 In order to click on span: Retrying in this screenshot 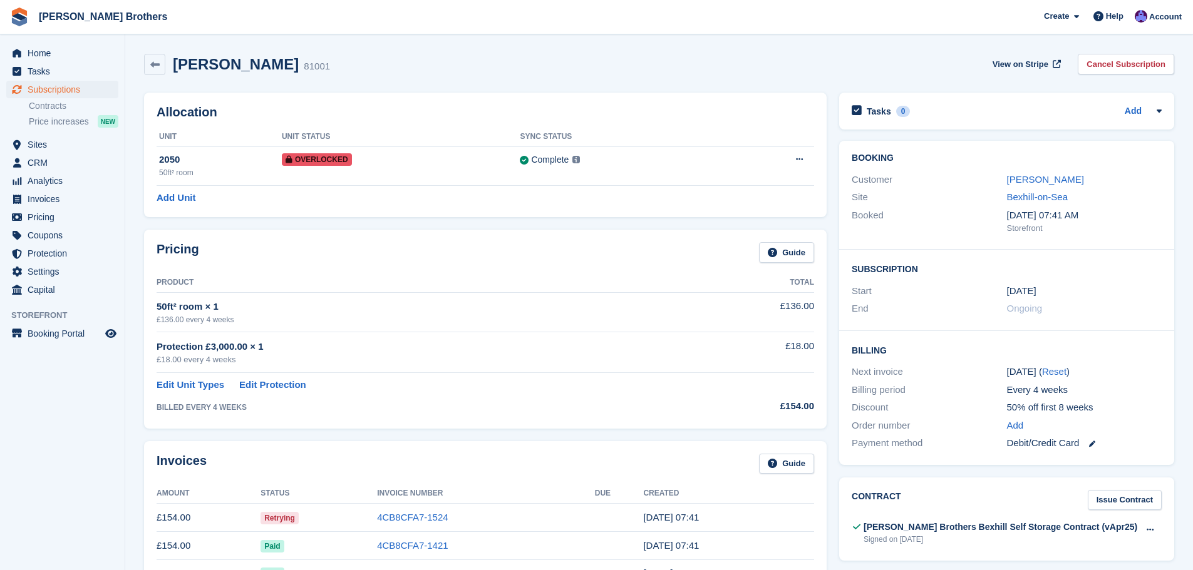, I will do `click(279, 518)`.